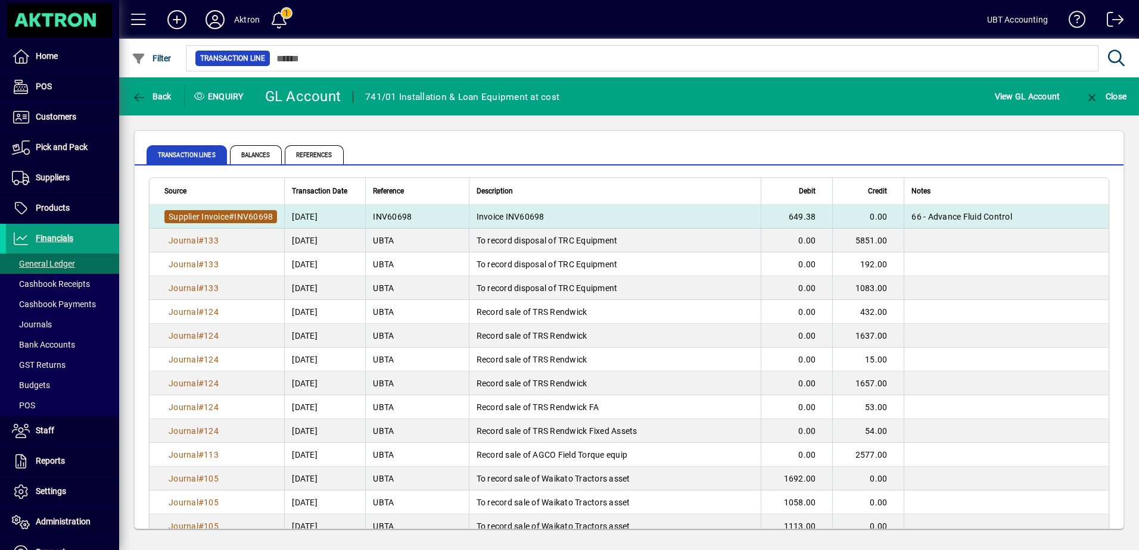 This screenshot has height=550, width=1139. I want to click on a: Journal#133, so click(194, 241).